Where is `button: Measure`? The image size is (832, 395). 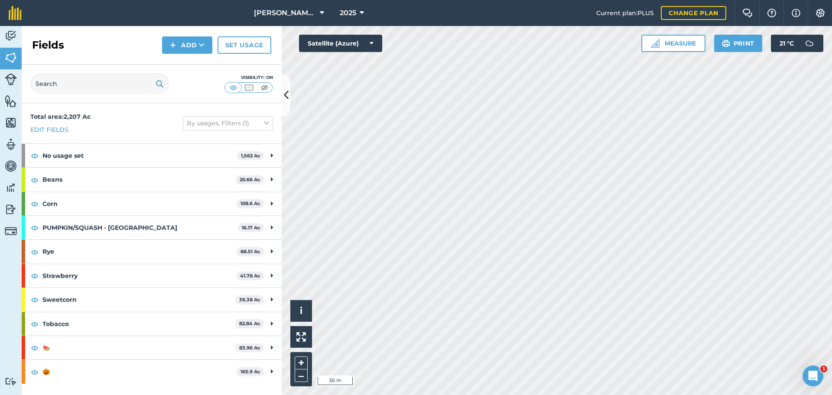
button: Measure is located at coordinates (674, 43).